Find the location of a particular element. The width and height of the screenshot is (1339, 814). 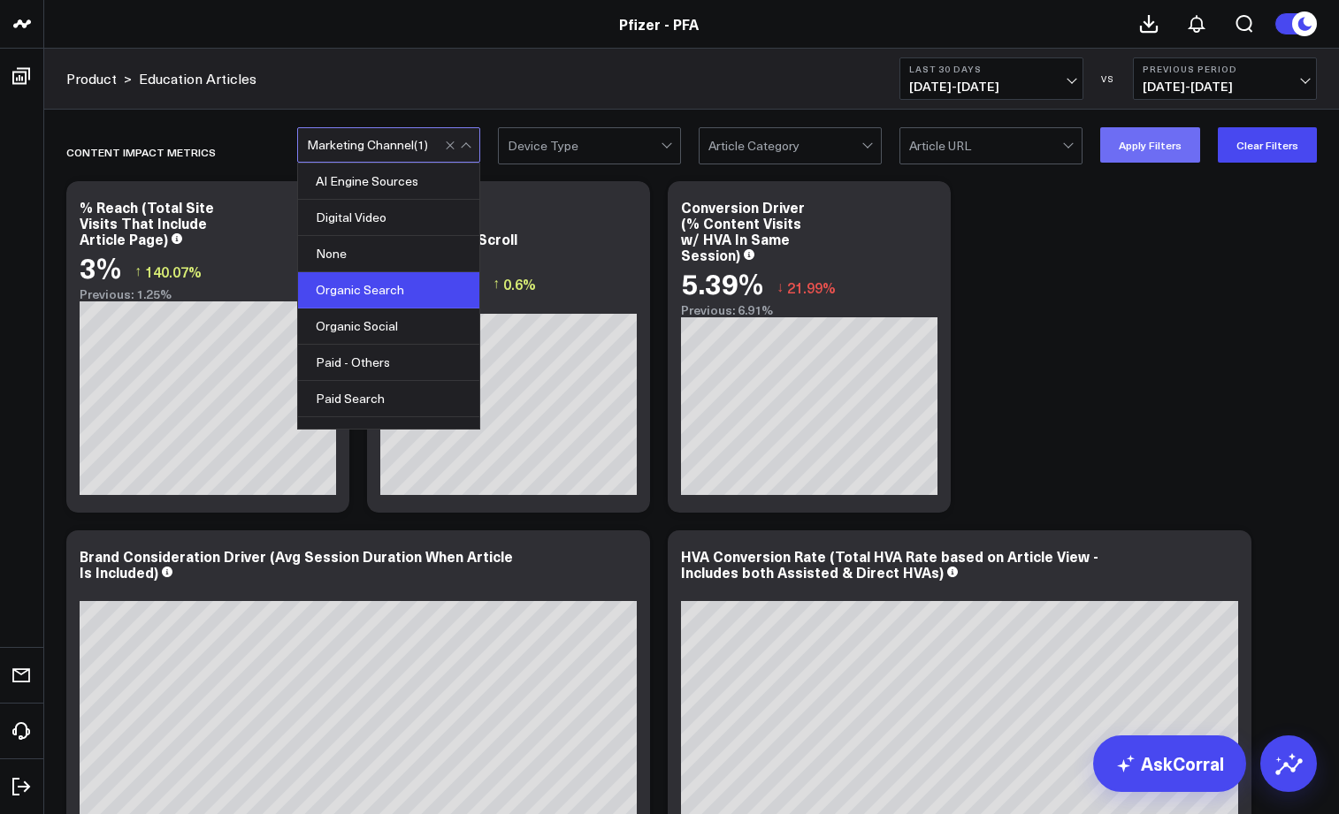

div: Organic Search is located at coordinates (388, 290).